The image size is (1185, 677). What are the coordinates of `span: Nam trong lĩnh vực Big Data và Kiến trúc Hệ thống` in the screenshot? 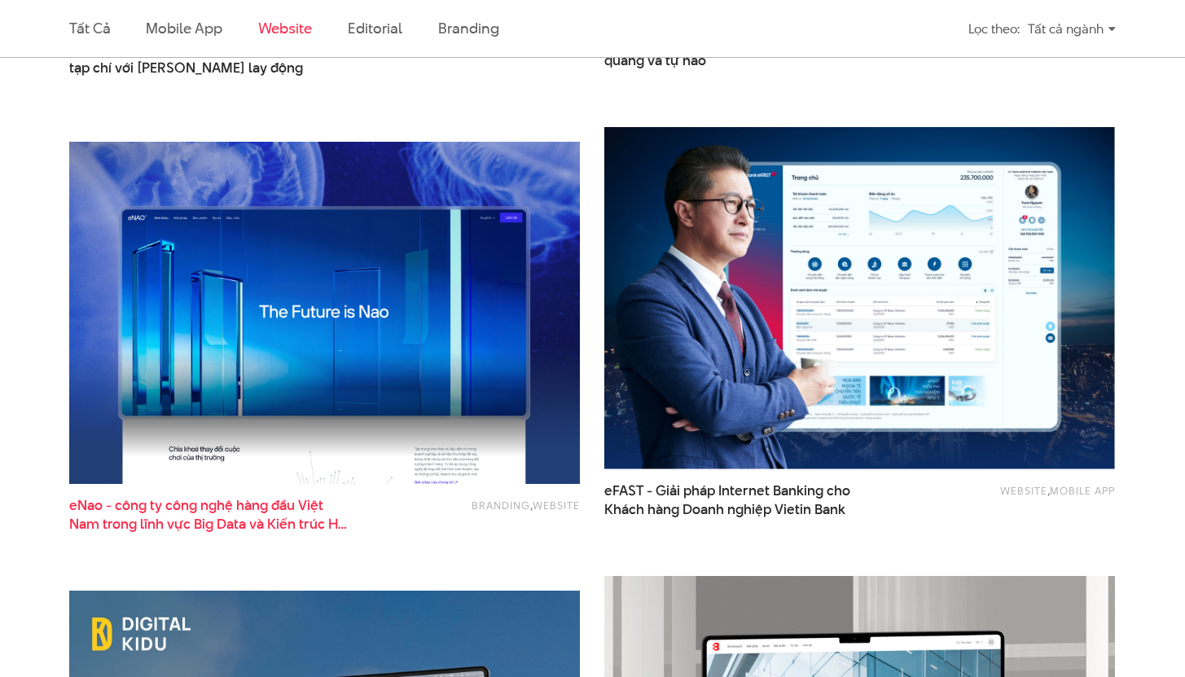 It's located at (209, 524).